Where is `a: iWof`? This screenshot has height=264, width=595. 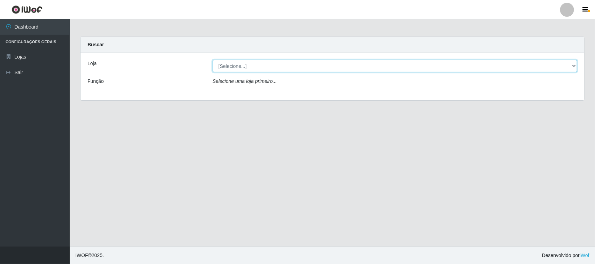
a: iWof is located at coordinates (585, 256).